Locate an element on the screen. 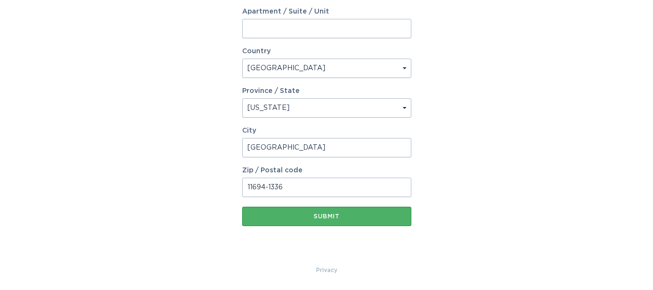  div: Submit is located at coordinates (327, 216).